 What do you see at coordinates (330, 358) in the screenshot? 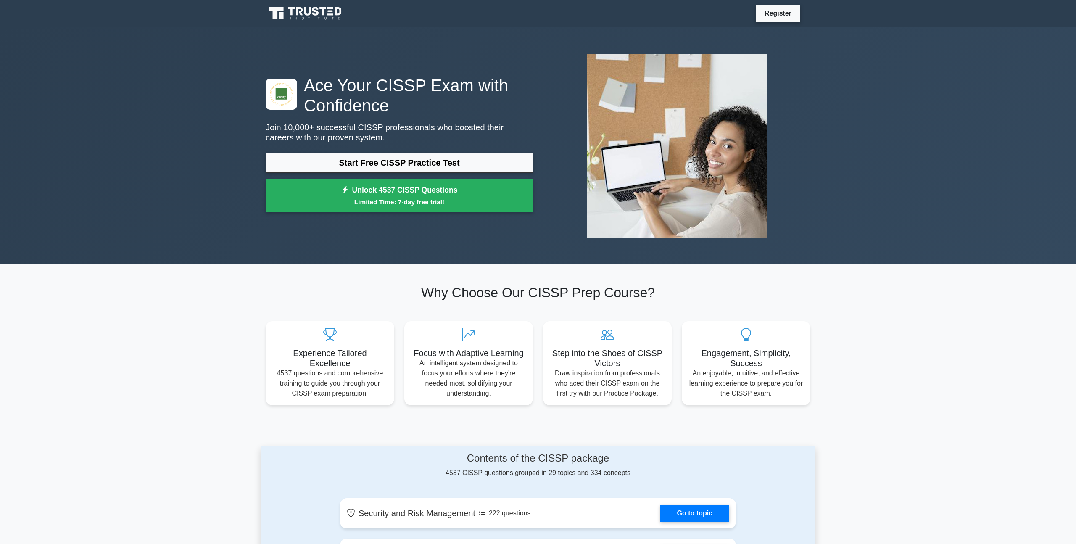
I see `h5: Experience Tailored Excellence` at bounding box center [330, 358].